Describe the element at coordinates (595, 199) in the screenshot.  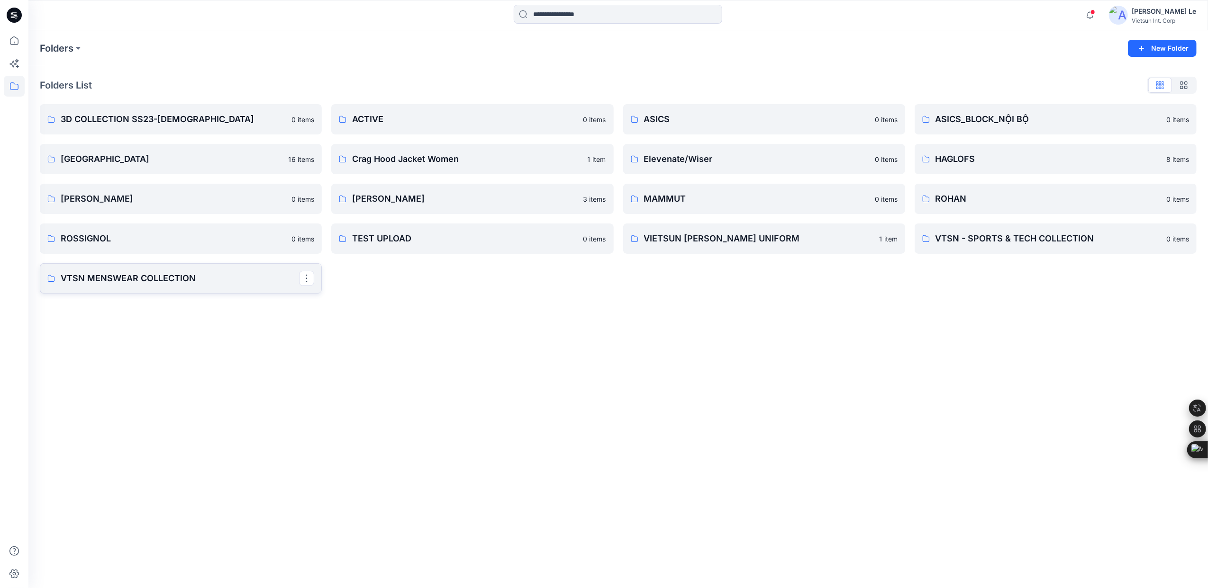
I see `p: 3 items` at that location.